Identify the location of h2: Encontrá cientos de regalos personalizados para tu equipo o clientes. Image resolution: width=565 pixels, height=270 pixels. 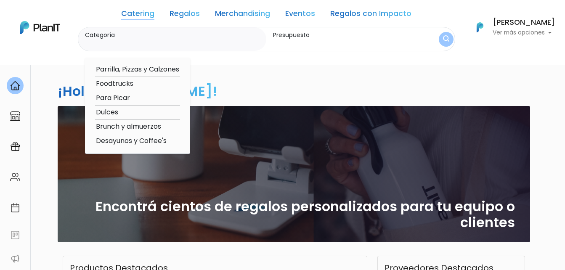
(294, 214).